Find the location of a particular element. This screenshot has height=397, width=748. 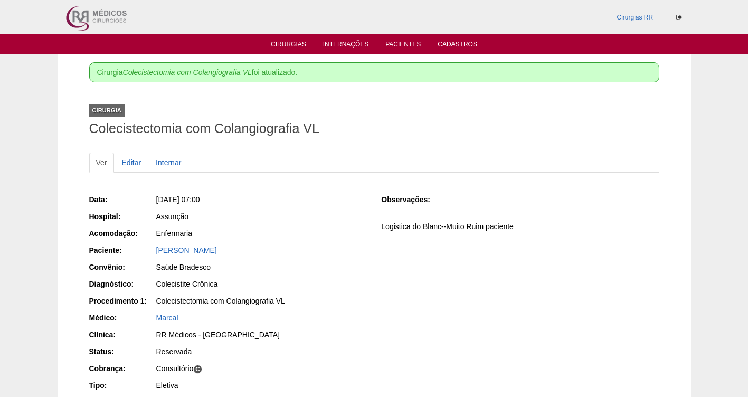

div: Reservada is located at coordinates (261, 352).